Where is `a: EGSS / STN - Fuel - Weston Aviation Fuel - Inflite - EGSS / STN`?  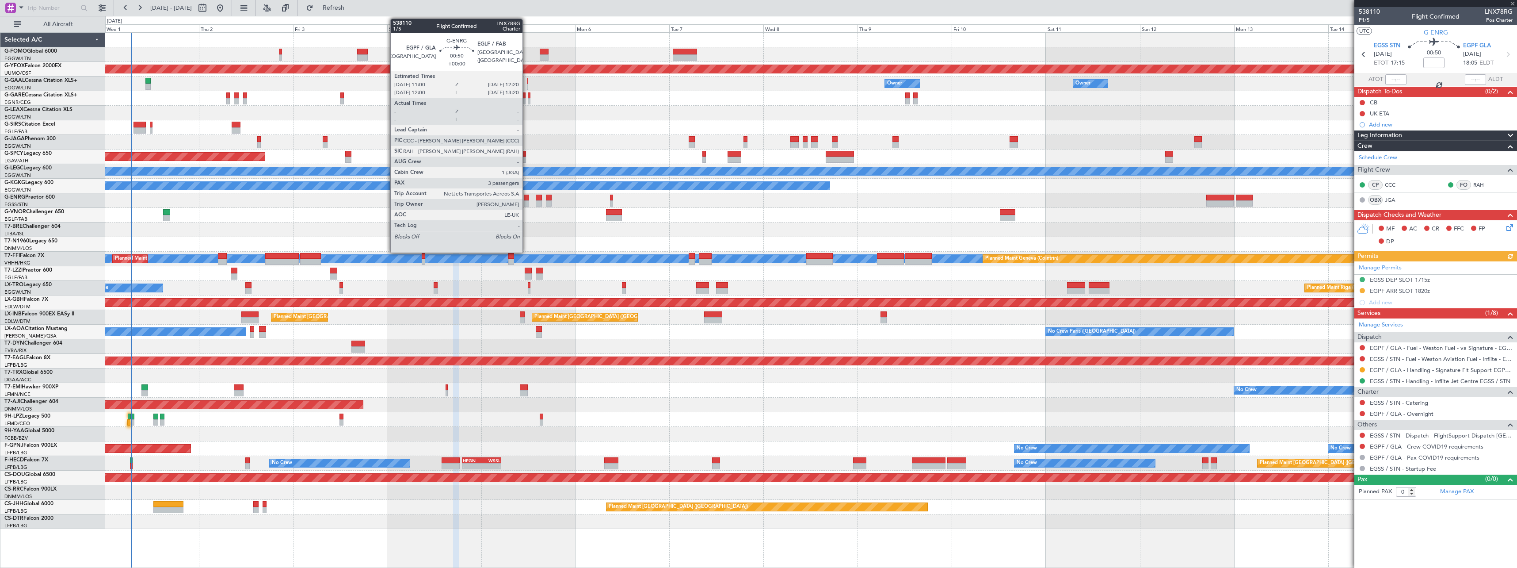
a: EGSS / STN - Fuel - Weston Aviation Fuel - Inflite - EGSS / STN is located at coordinates (1441, 359).